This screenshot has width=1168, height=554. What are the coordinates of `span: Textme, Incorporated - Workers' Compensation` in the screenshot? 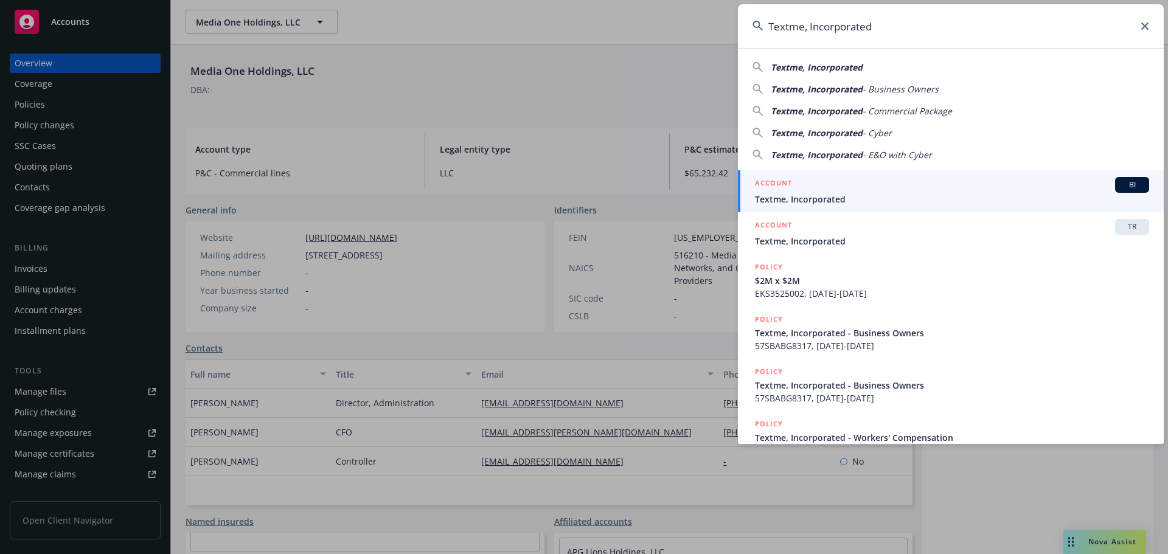 It's located at (952, 438).